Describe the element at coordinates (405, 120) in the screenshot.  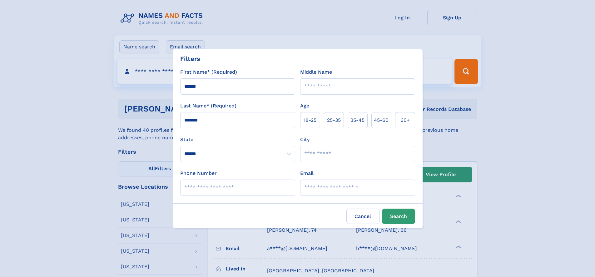
I see `span: 60+` at that location.